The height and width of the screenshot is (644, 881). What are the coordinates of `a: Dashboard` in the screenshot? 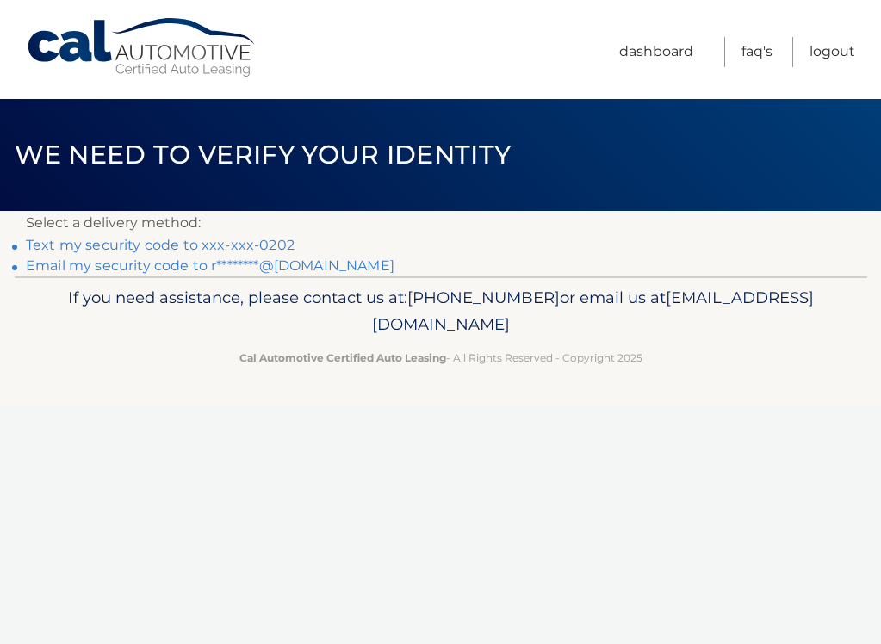 It's located at (656, 52).